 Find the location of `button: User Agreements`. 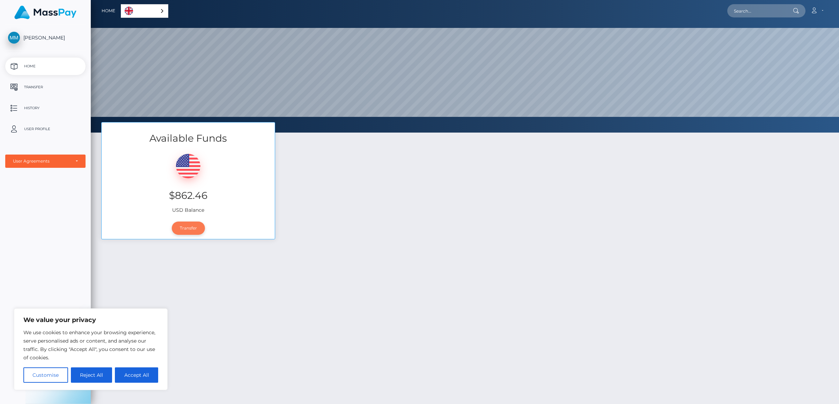

button: User Agreements is located at coordinates (45, 161).